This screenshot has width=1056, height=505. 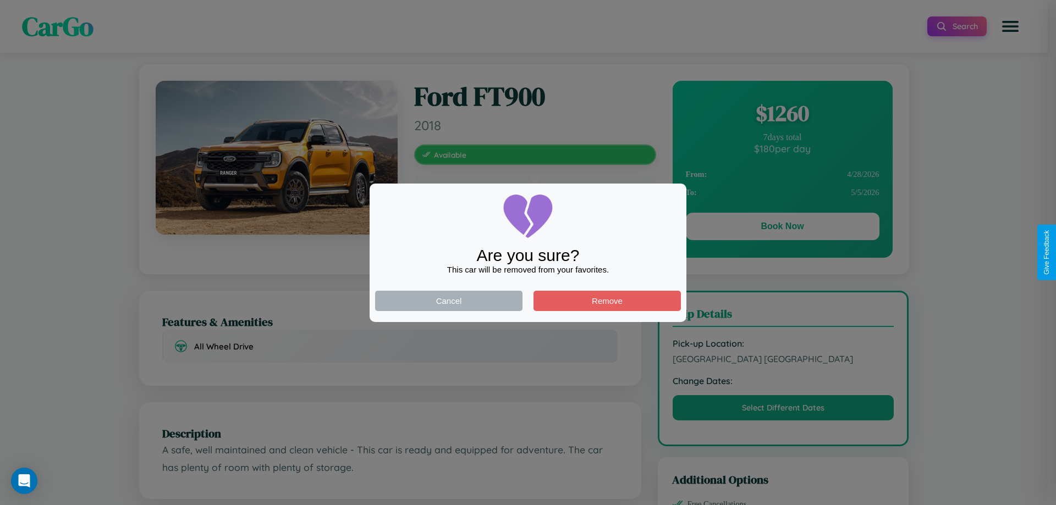 I want to click on div: Are you sure?, so click(x=528, y=256).